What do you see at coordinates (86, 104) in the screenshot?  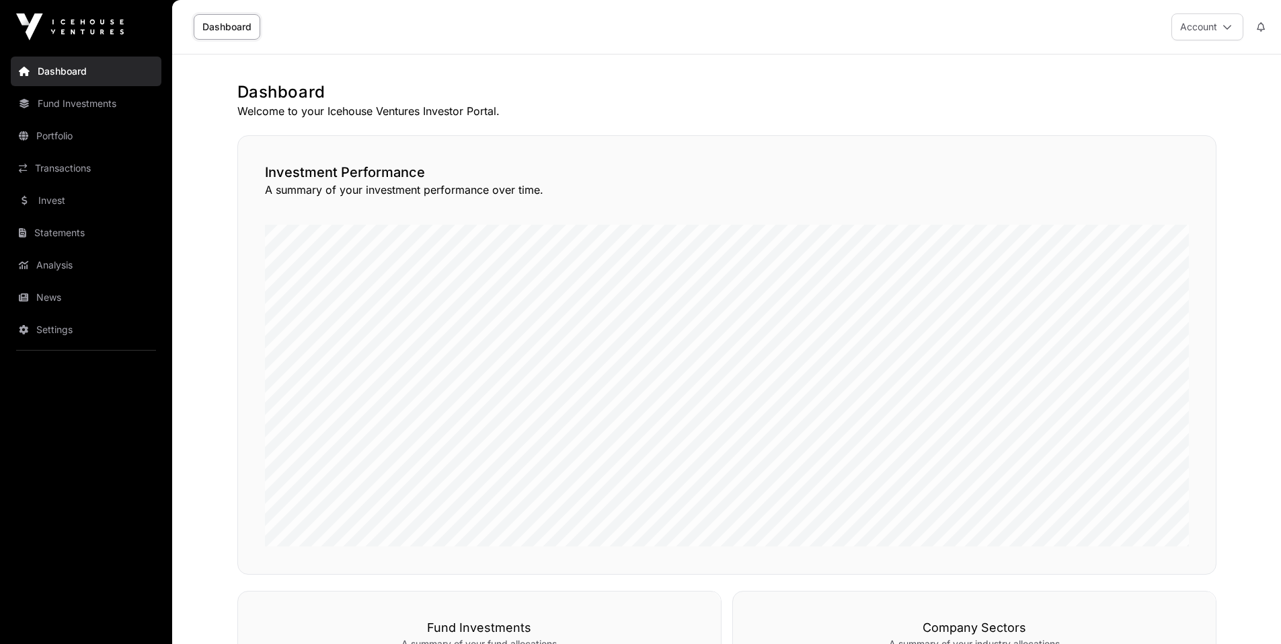 I see `a: Fund Investments` at bounding box center [86, 104].